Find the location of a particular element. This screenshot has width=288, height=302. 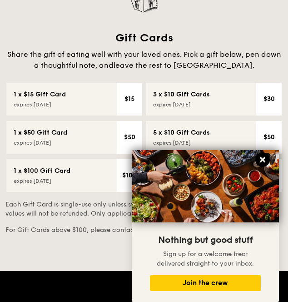

h2: Share the gift of eating well with your loved ones. Pick a gift below, pen down a thoughtful note... is located at coordinates (144, 60).